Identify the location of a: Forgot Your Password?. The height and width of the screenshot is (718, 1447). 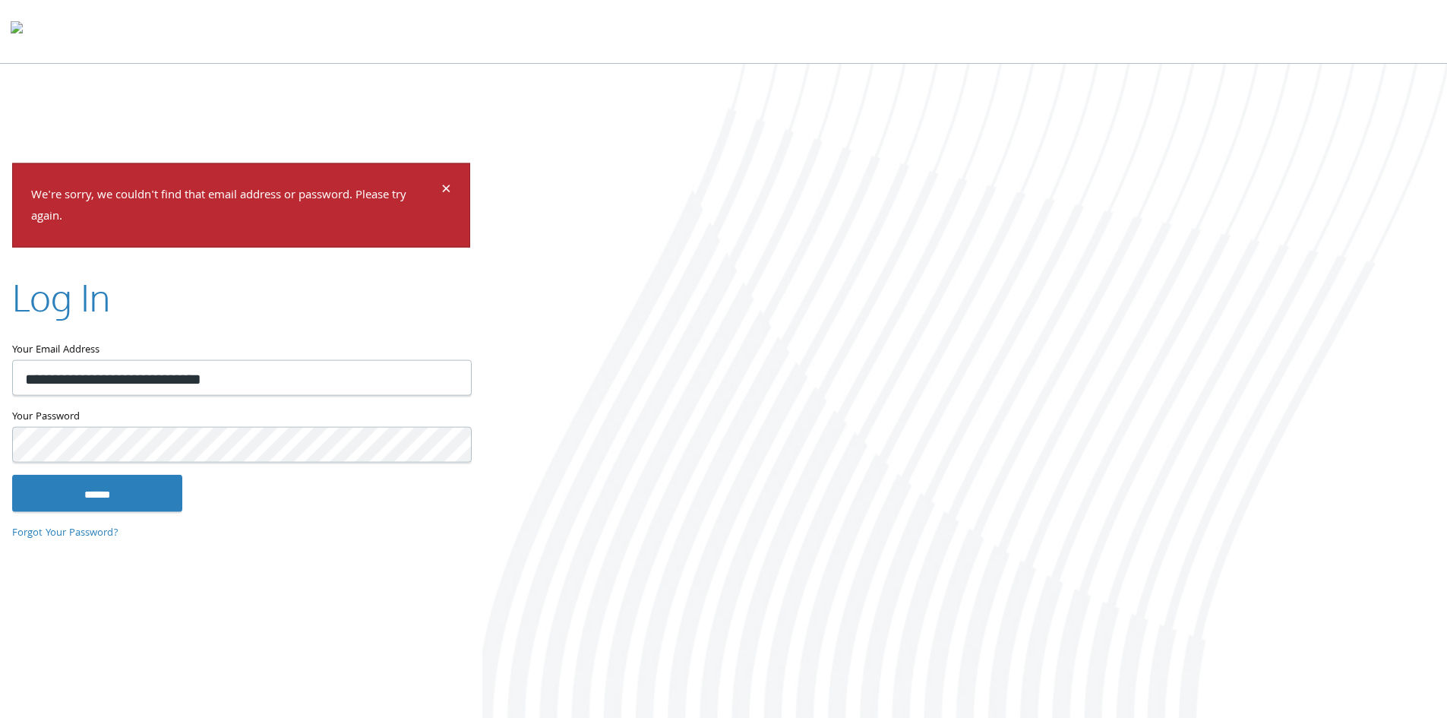
(65, 533).